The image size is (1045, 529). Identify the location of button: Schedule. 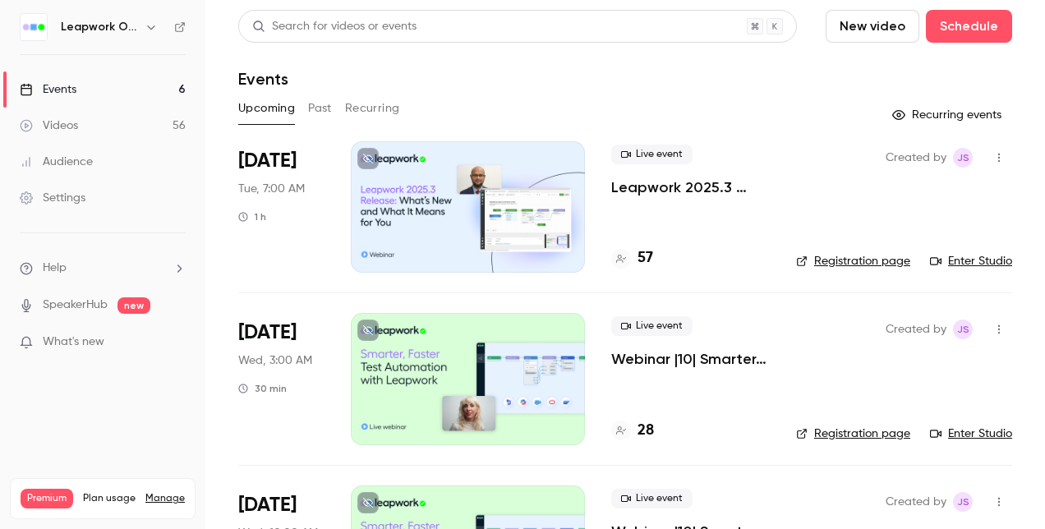
(969, 26).